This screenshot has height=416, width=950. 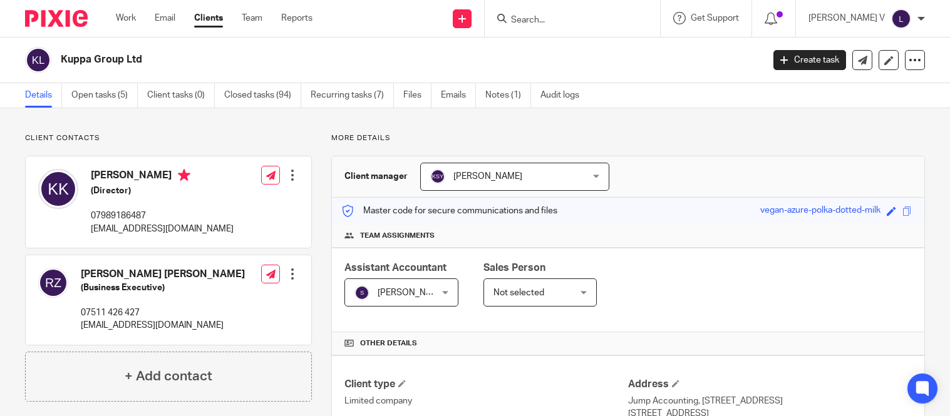 What do you see at coordinates (628, 138) in the screenshot?
I see `p: More details` at bounding box center [628, 138].